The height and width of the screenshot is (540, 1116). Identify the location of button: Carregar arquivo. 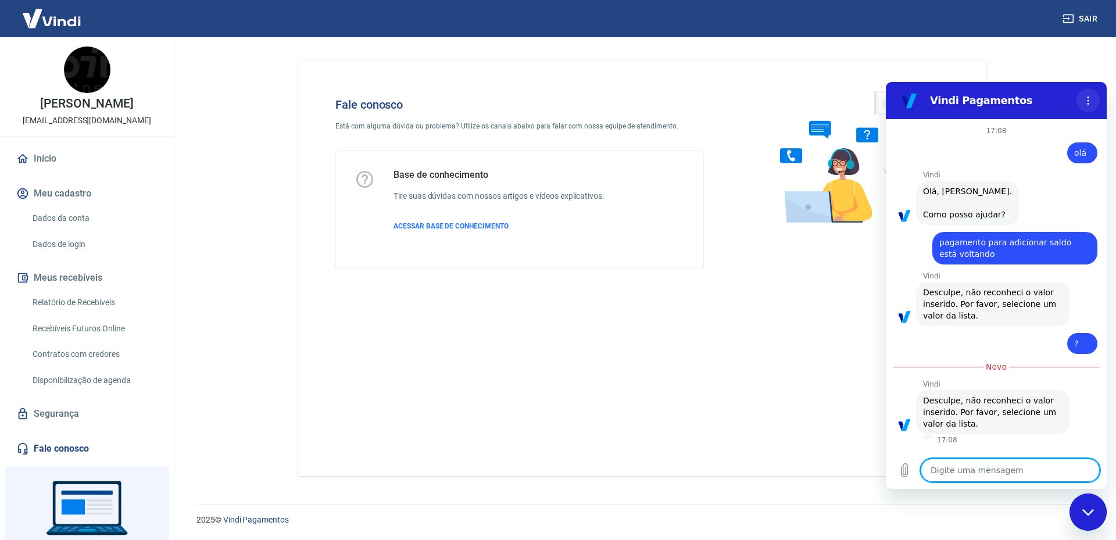
(19, 388).